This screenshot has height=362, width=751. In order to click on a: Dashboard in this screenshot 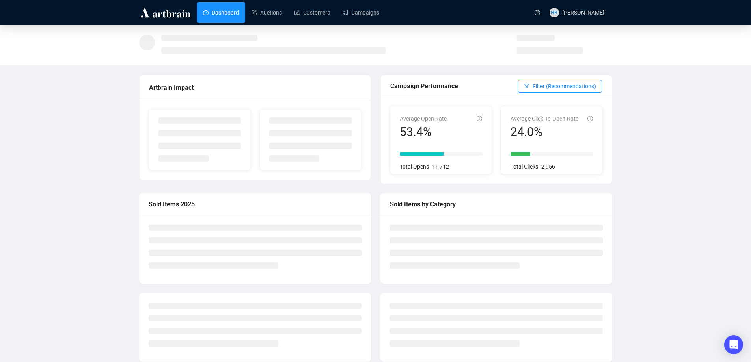, I will do `click(221, 13)`.